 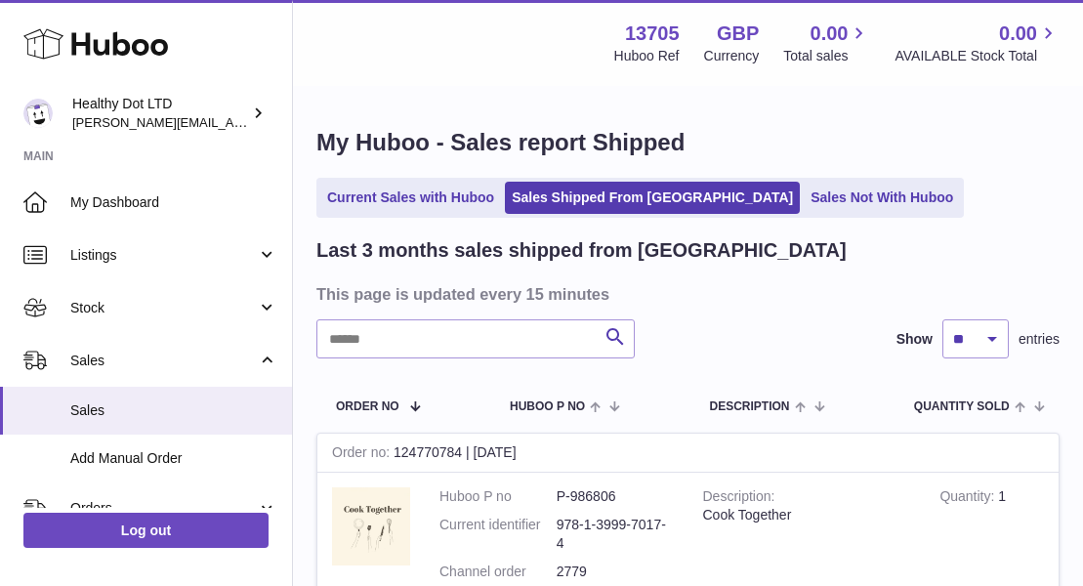 What do you see at coordinates (547, 406) in the screenshot?
I see `span: Huboo P no` at bounding box center [547, 406].